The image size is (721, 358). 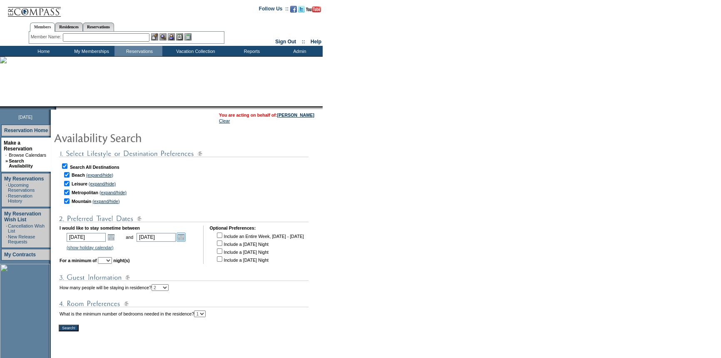 What do you see at coordinates (267, 115) in the screenshot?
I see `span: You are acting on behalf of:` at bounding box center [267, 115].